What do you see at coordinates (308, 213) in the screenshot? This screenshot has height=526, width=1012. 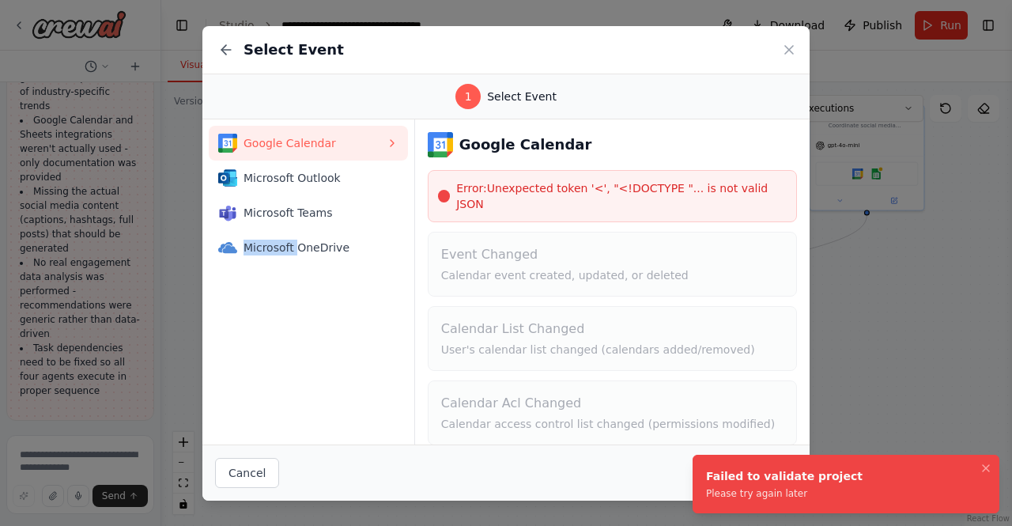 I see `button: Microsoft TeamsMicrosoft Teams` at bounding box center [308, 213].